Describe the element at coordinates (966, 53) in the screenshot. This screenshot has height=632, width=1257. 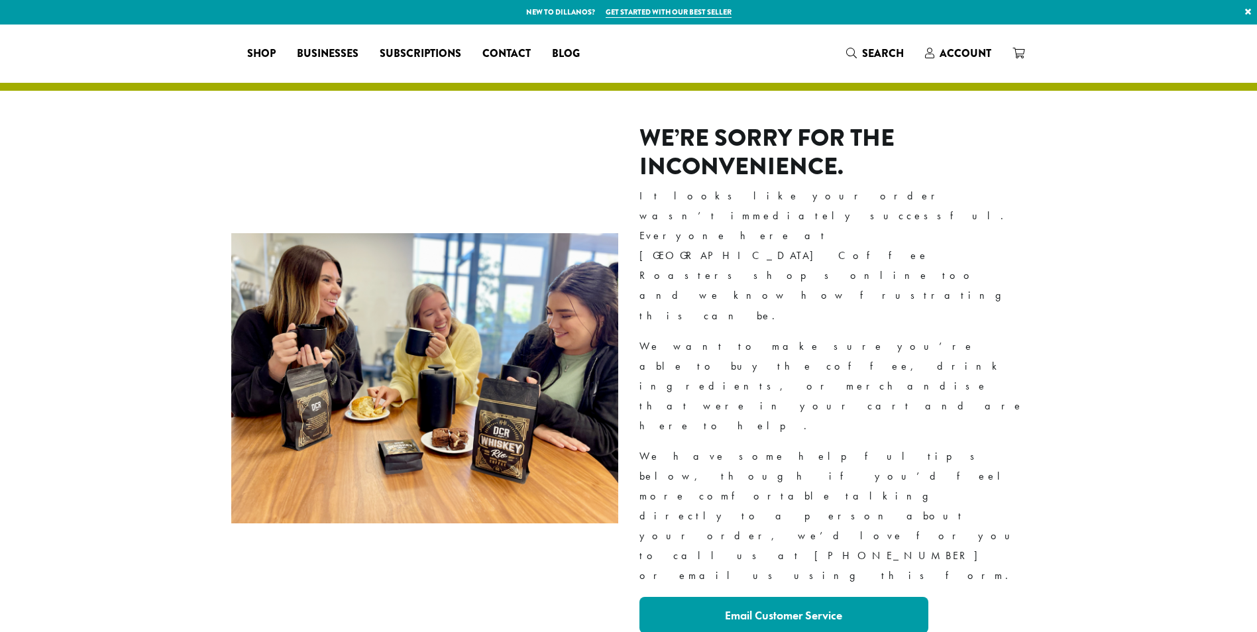
I see `span: Account` at that location.